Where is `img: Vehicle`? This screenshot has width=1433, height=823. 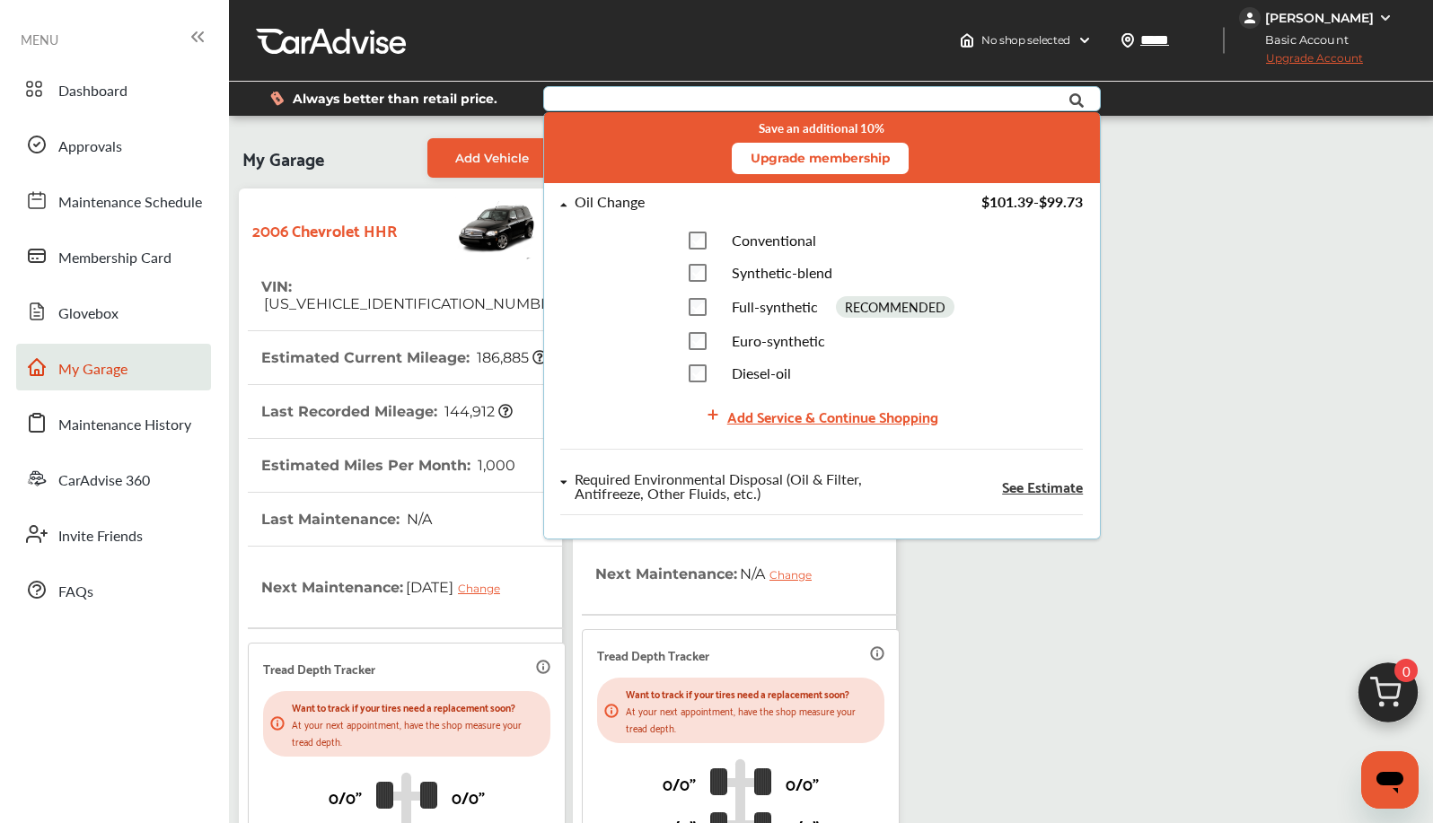
img: Vehicle is located at coordinates (468, 229).